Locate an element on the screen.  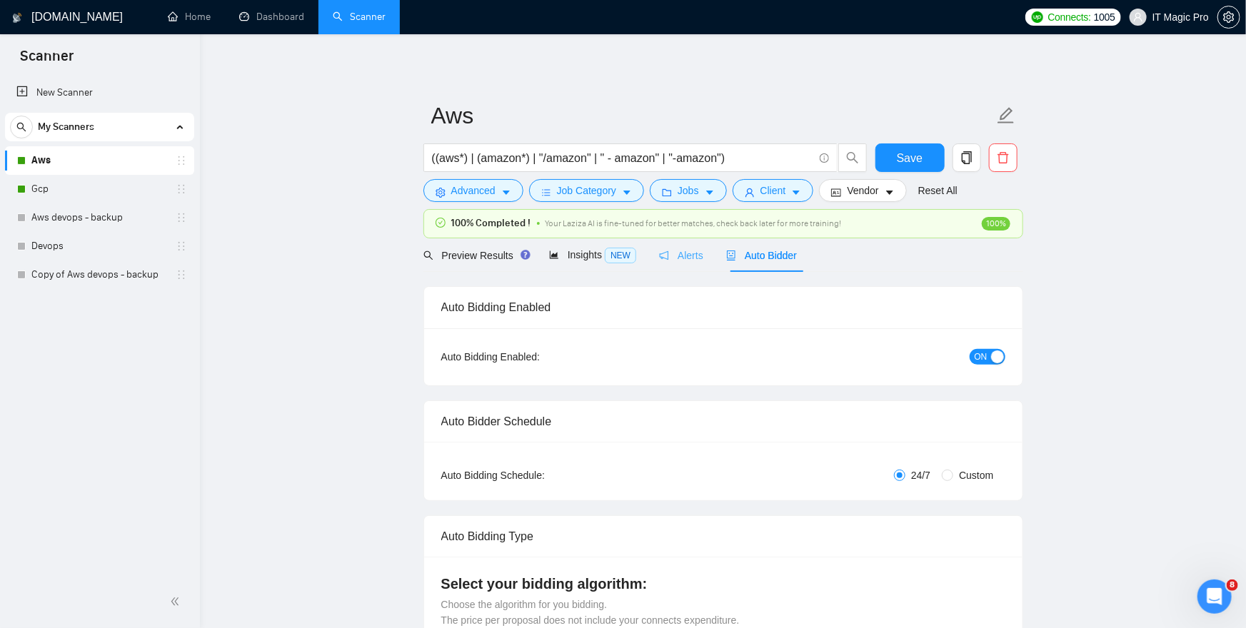
span: Jobs is located at coordinates (688, 191).